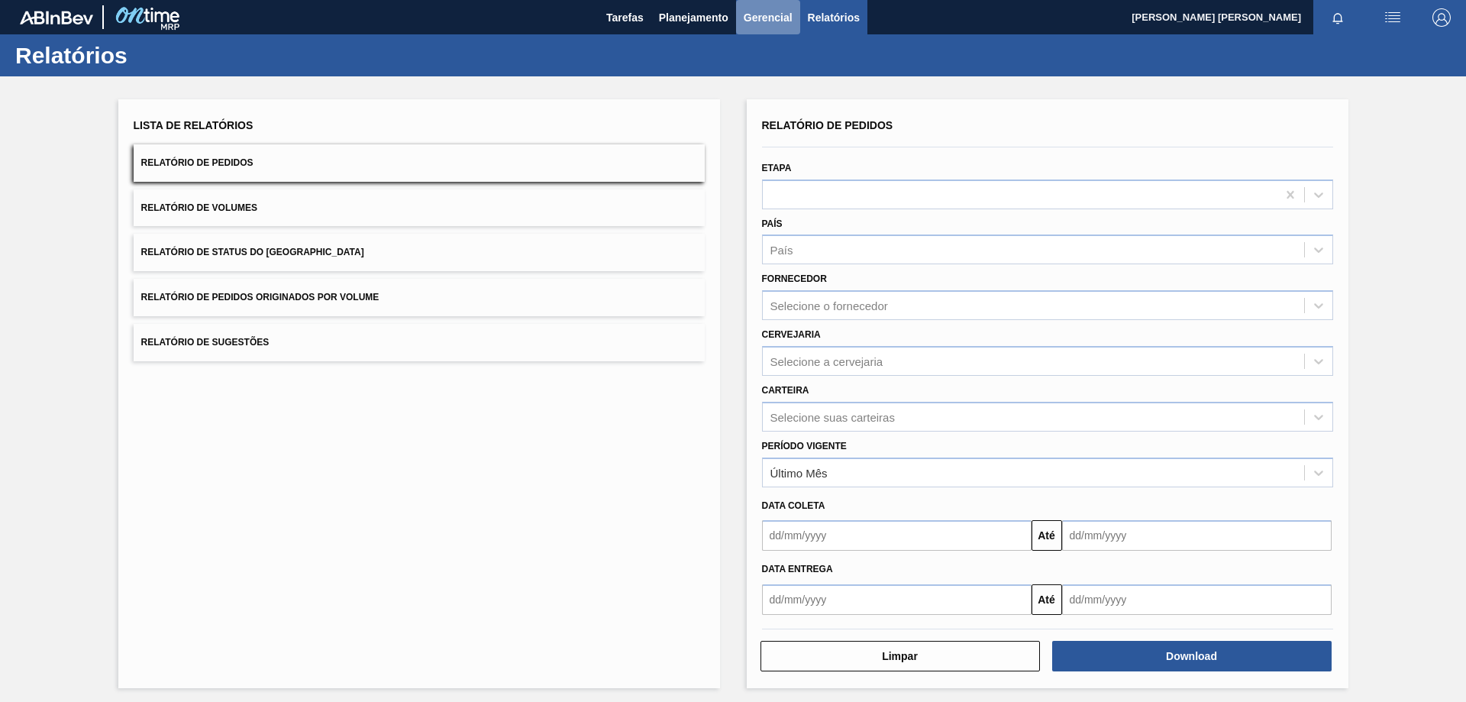 The width and height of the screenshot is (1466, 702). I want to click on button: Relatório de Pedidos, so click(419, 163).